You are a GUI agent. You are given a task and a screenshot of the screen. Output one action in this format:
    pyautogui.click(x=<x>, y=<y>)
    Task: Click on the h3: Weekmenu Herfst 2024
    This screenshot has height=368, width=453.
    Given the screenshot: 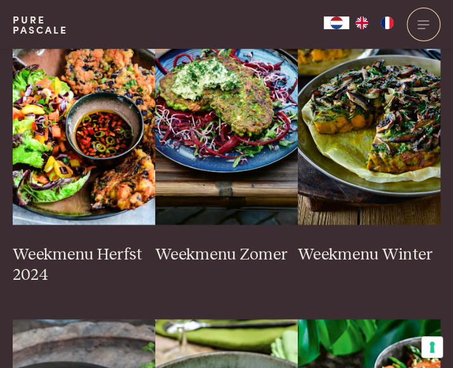 What is the action you would take?
    pyautogui.click(x=84, y=265)
    